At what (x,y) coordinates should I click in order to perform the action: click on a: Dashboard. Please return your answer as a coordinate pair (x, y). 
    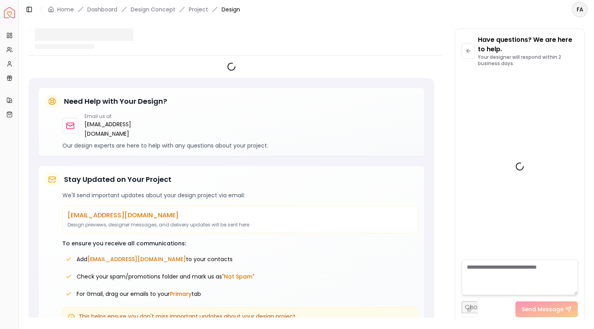
    Looking at the image, I should click on (102, 9).